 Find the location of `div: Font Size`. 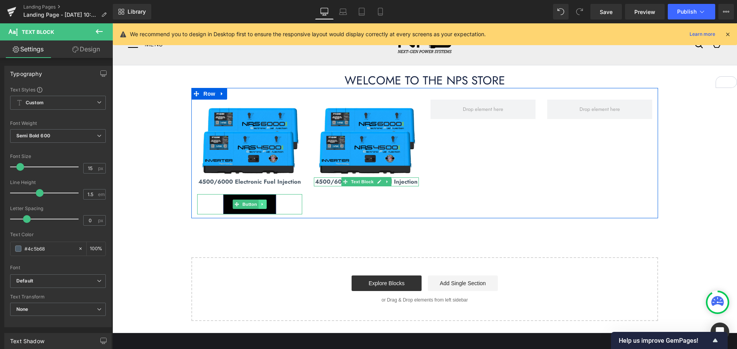

div: Font Size is located at coordinates (58, 156).